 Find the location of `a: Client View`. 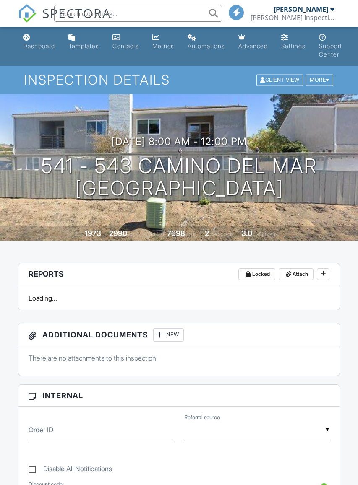

a: Client View is located at coordinates (280, 79).